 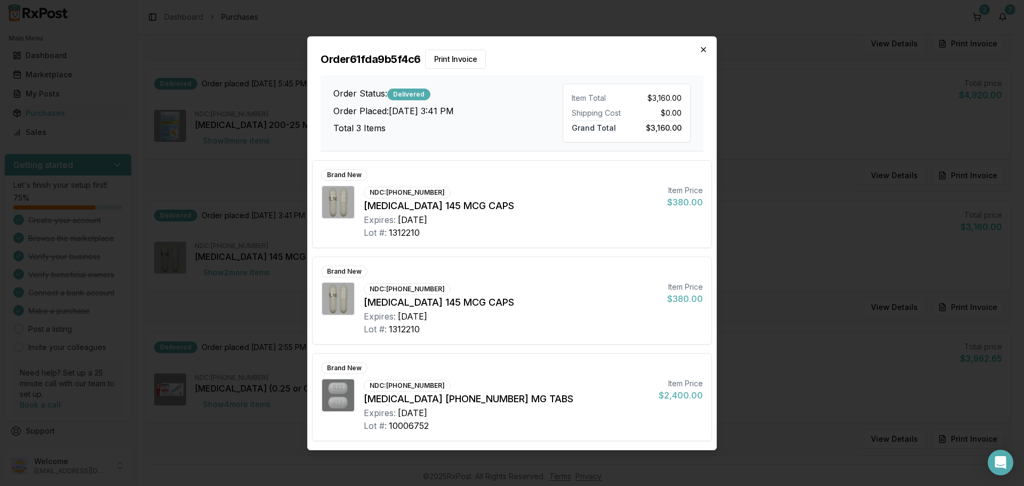 What do you see at coordinates (597, 98) in the screenshot?
I see `div: Item Total` at bounding box center [597, 98].